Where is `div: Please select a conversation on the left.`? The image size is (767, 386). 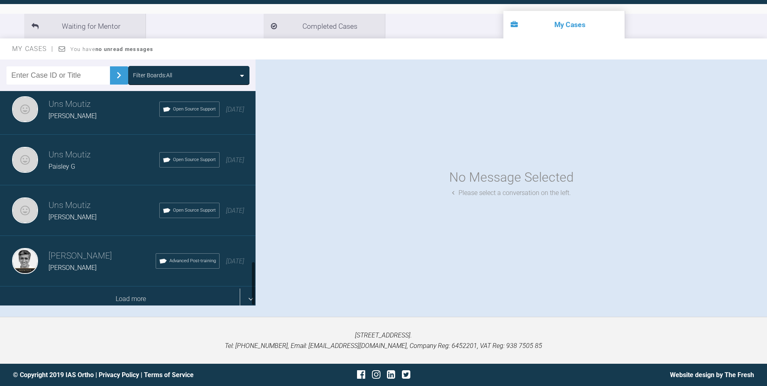 div: Please select a conversation on the left. is located at coordinates (512, 193).